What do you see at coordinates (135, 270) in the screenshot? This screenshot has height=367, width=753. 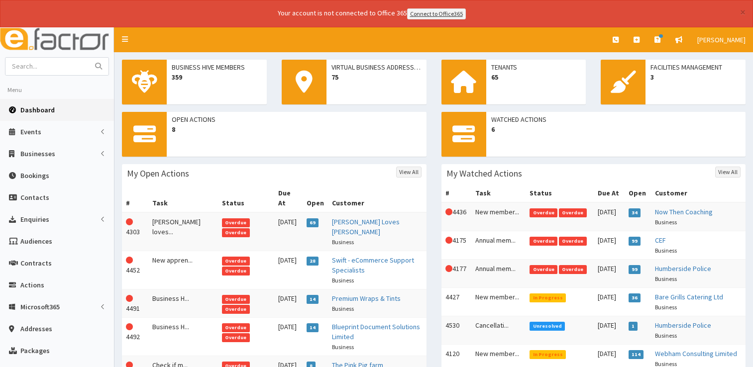 I see `td: 4452` at bounding box center [135, 270].